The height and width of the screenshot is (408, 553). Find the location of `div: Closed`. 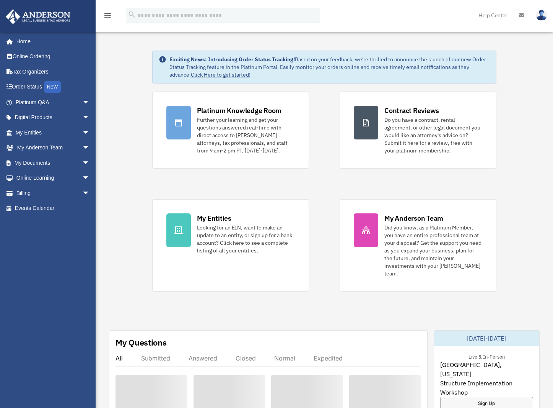

div: Closed is located at coordinates (246, 358).